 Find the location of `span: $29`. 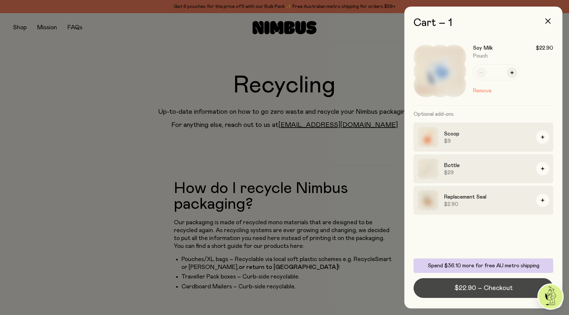

span: $29 is located at coordinates (487, 173).